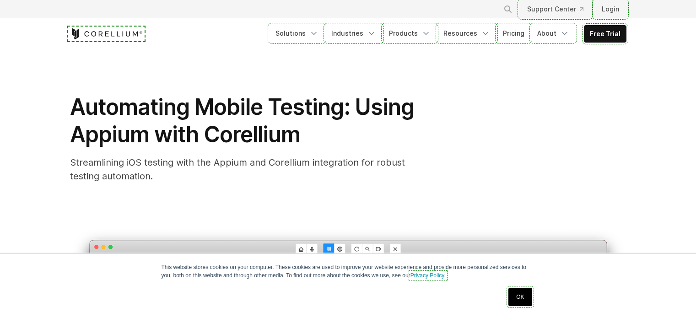 This screenshot has width=696, height=318. I want to click on a: About, so click(554, 33).